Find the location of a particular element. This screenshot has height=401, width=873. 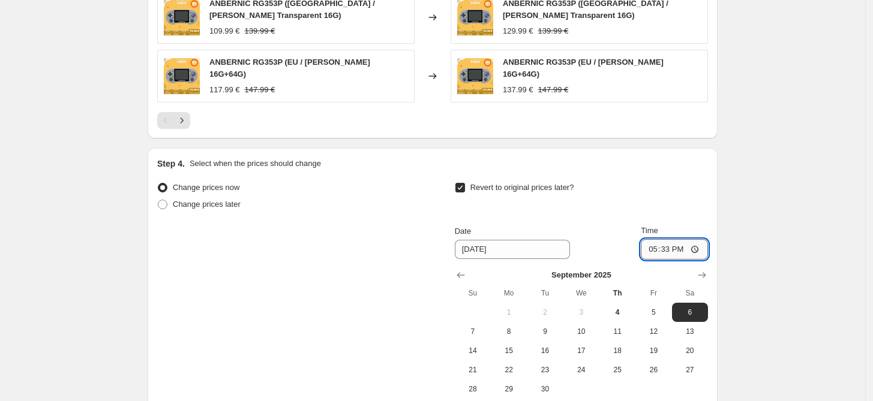

div: 117.99 € is located at coordinates (224, 90).